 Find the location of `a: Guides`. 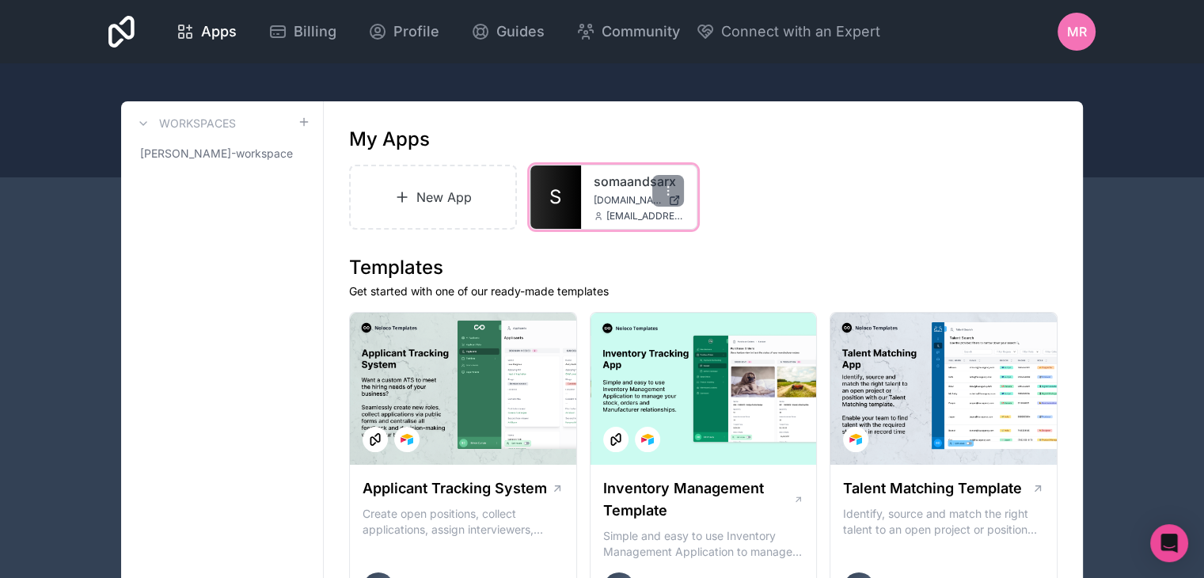

a: Guides is located at coordinates (507, 32).